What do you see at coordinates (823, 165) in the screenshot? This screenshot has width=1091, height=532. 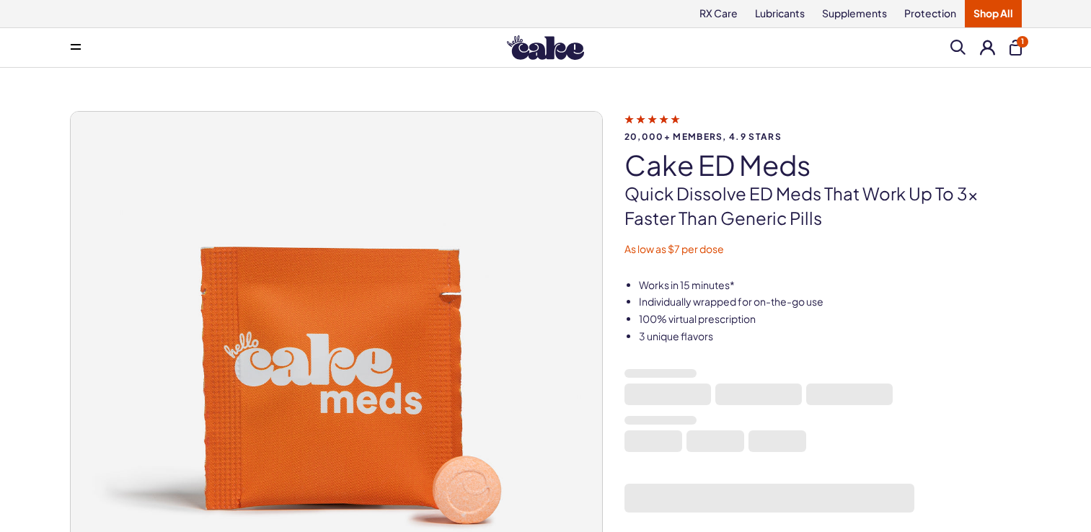 I see `h1: Cake ED Meds` at bounding box center [823, 165].